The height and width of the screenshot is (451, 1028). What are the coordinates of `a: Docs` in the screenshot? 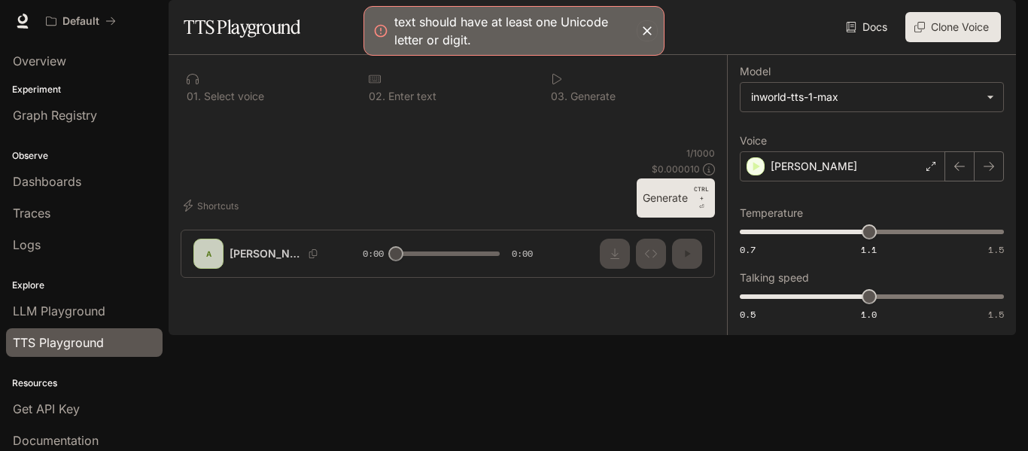 It's located at (867, 27).